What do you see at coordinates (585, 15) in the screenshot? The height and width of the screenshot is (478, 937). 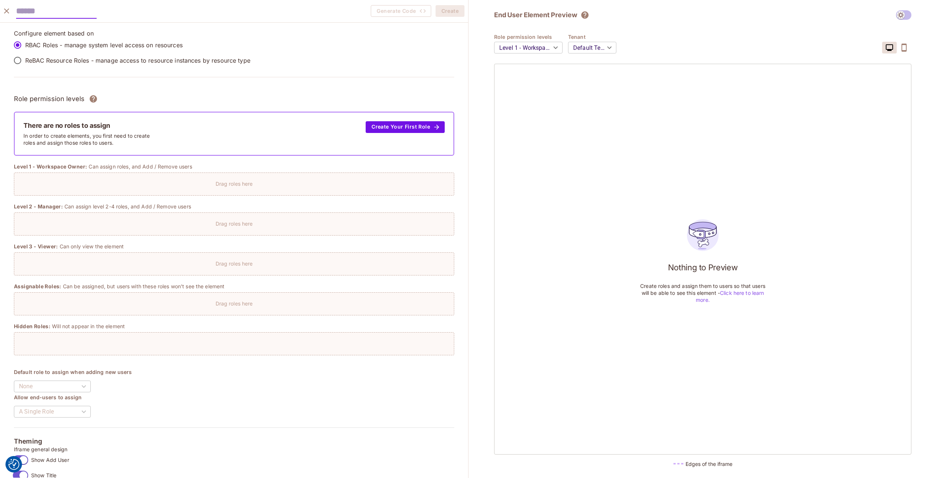 I see `svg: The element will only show tenant specific content. No user information will be visible across te...` at bounding box center [585, 15].